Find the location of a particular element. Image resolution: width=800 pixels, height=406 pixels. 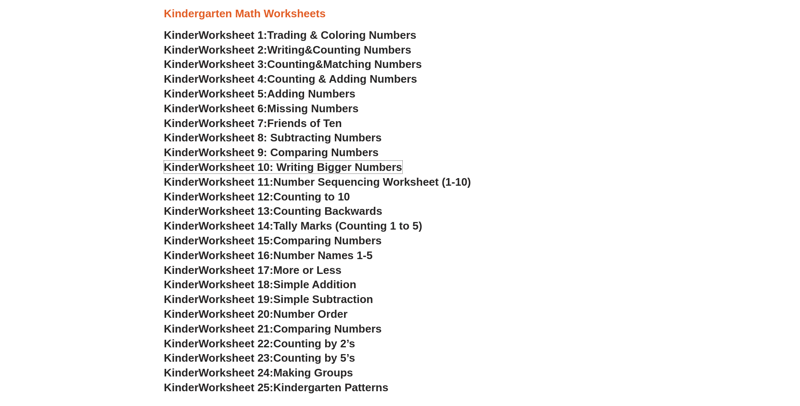

span: Worksheet 13: is located at coordinates (236, 211).